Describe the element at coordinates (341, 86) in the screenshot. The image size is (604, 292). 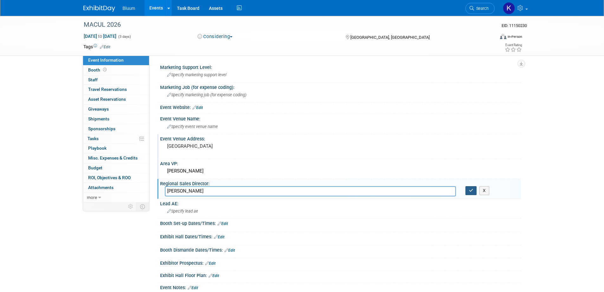
I see `div: Marketing Job (for expense coding):` at that location.